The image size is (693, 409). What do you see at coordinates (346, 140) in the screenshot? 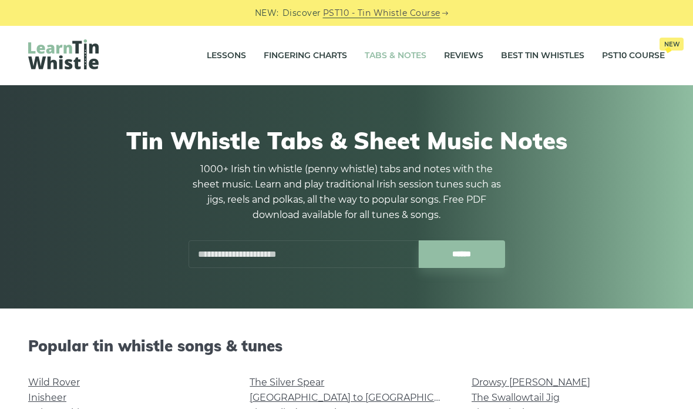
I see `h1: Tin Whistle Tabs & Sheet Music Notes` at bounding box center [346, 140].